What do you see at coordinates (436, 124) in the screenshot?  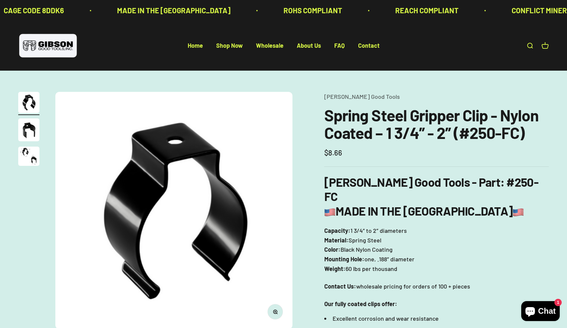 I see `h1: Spring Steel Gripper Clip - Nylon Coated – 1 3/4” - 2” (#250-FC)` at bounding box center [436, 124].